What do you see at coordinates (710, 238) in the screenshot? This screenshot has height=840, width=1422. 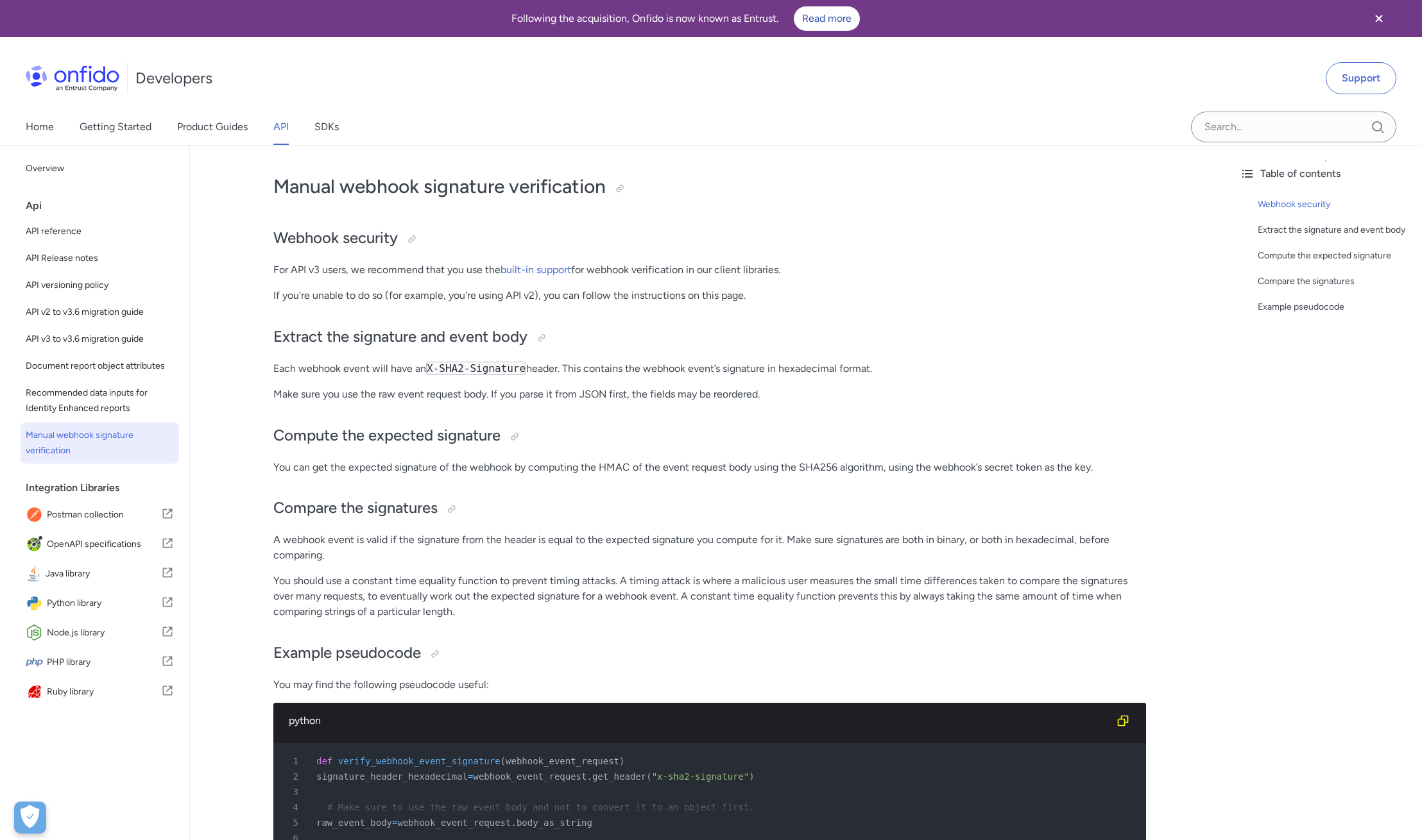 I see `h2: Webhook security` at bounding box center [710, 238].